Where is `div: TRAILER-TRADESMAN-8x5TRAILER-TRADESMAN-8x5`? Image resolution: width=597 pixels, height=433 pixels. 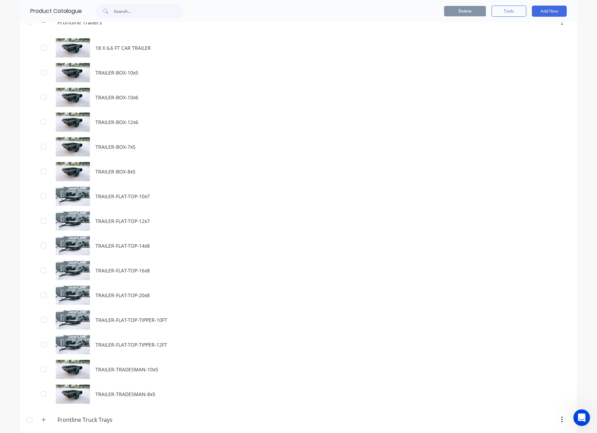
div: TRAILER-TRADESMAN-8x5TRAILER-TRADESMAN-8x5 is located at coordinates (298, 394).